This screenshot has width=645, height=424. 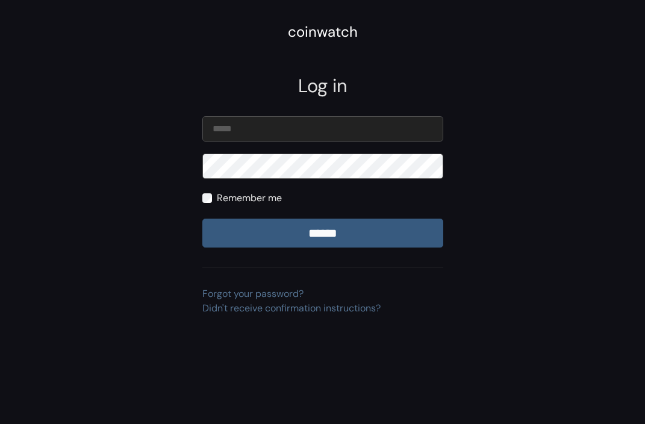 What do you see at coordinates (323, 85) in the screenshot?
I see `h2: Log in` at bounding box center [323, 85].